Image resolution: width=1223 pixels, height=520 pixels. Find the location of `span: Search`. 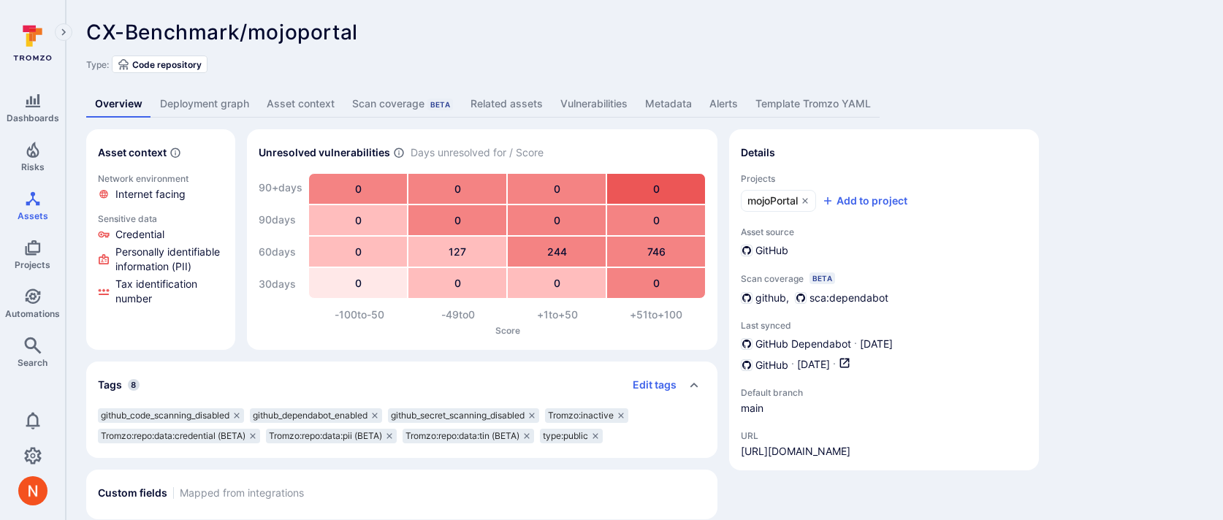

span: Search is located at coordinates (32, 362).